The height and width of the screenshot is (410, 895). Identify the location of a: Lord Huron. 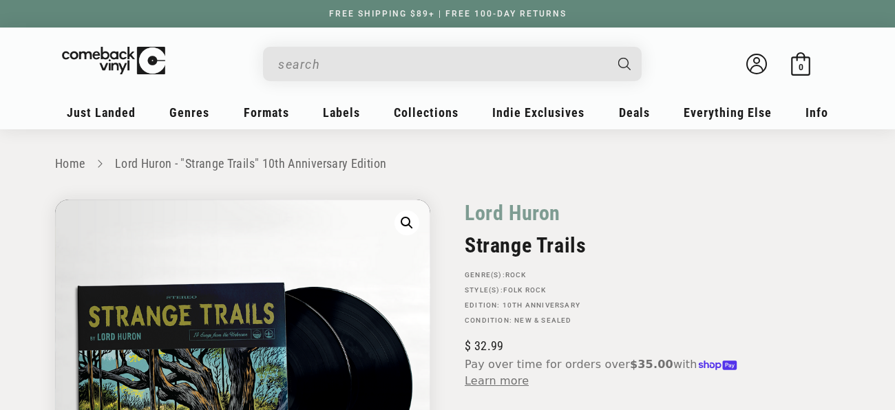
(512, 213).